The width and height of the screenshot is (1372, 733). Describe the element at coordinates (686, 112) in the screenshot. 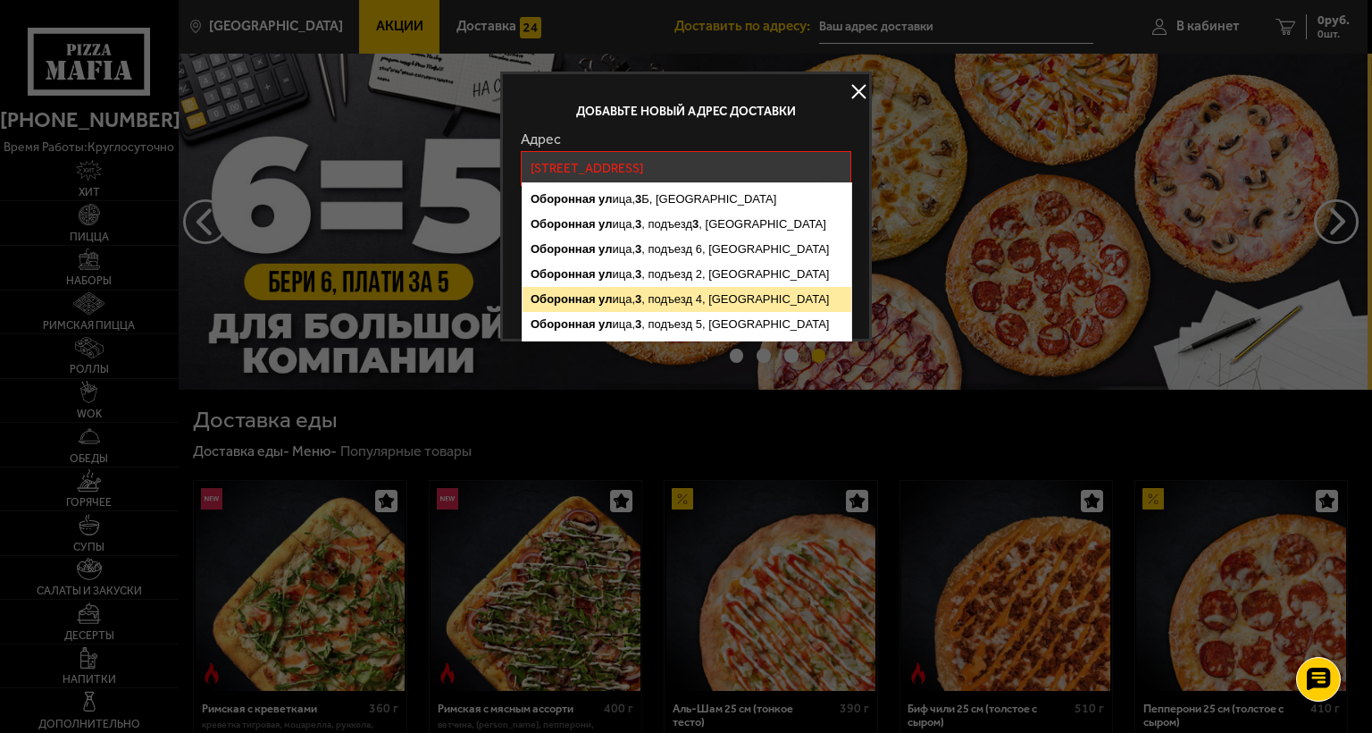

I see `p: Добавьте новый адрес доставки` at that location.